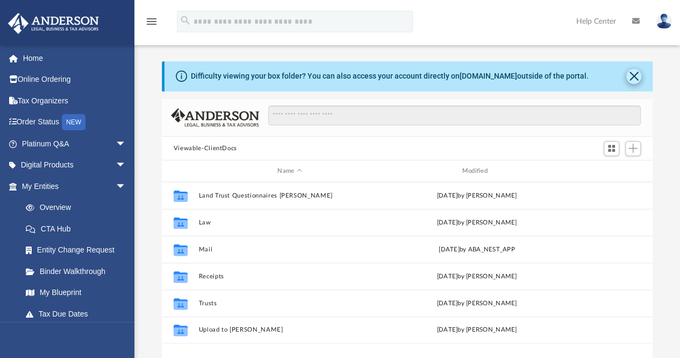 The width and height of the screenshot is (680, 358). Describe the element at coordinates (289, 303) in the screenshot. I see `button: Trusts` at that location.